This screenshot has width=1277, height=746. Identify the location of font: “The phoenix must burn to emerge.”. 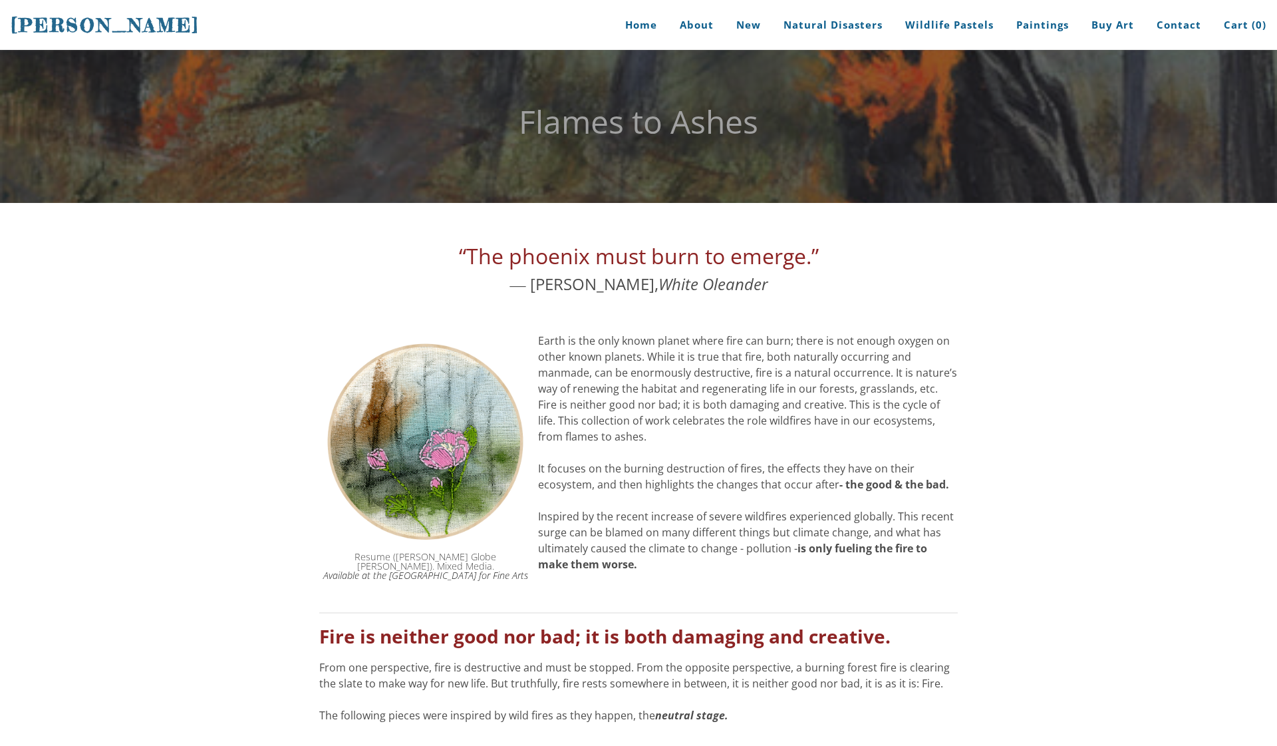
(639, 255).